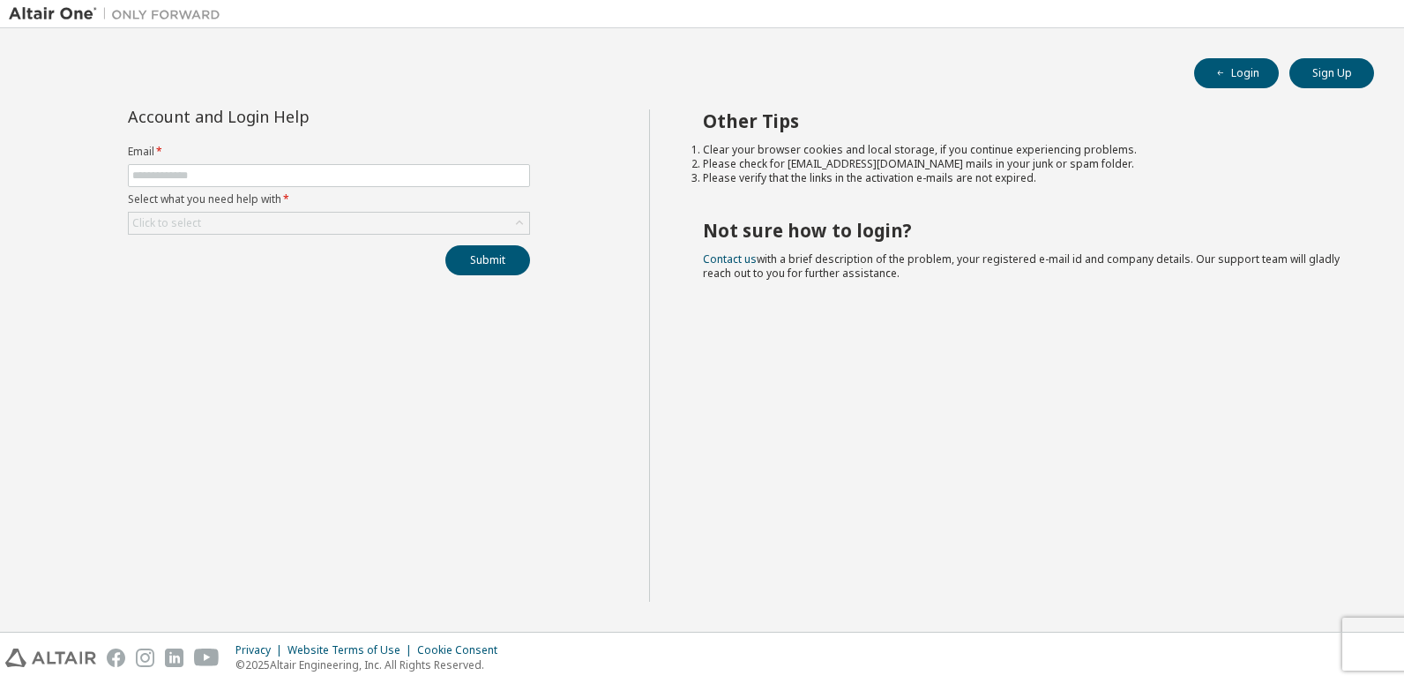 This screenshot has width=1404, height=683. Describe the element at coordinates (488, 260) in the screenshot. I see `button: Submit` at that location.